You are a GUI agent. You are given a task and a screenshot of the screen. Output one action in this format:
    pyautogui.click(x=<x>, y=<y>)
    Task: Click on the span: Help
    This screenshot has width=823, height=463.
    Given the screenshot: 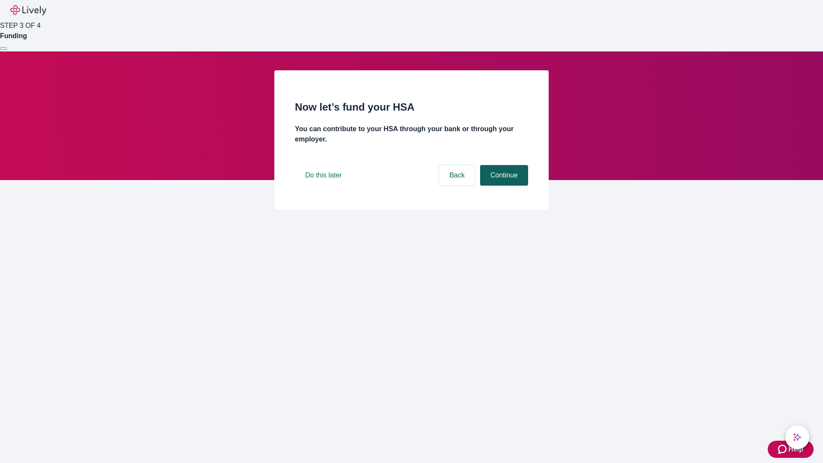 What is the action you would take?
    pyautogui.click(x=796, y=449)
    